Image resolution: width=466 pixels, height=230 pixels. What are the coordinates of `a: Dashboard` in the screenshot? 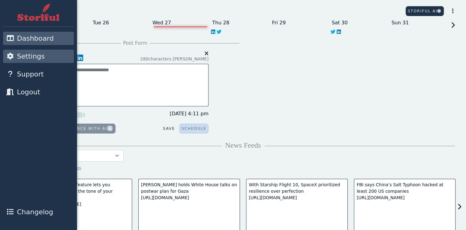 It's located at (39, 38).